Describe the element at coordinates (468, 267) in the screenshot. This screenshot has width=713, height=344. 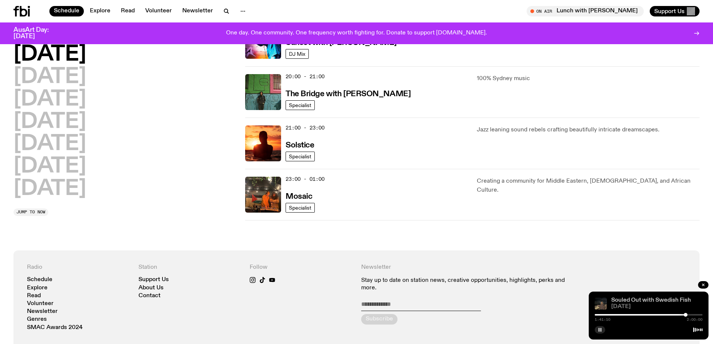
I see `h4: Newsletter` at that location.